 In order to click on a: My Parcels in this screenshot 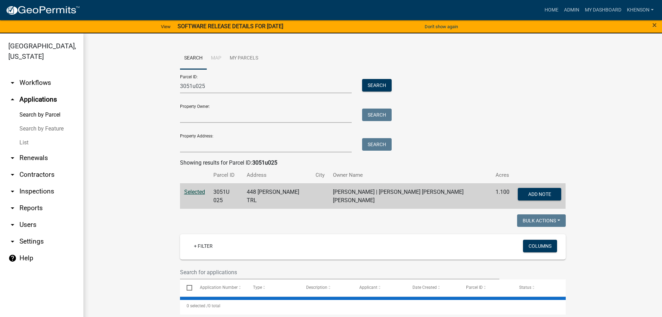, I will do `click(244, 58)`.